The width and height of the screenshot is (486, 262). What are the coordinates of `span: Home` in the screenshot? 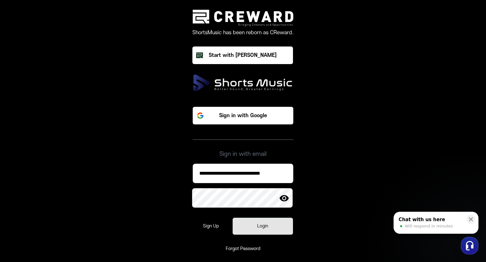 It's located at (21, 211).